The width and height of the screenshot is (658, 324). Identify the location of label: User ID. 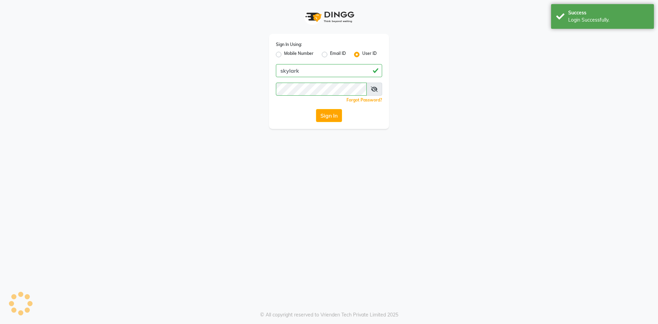
(369, 54).